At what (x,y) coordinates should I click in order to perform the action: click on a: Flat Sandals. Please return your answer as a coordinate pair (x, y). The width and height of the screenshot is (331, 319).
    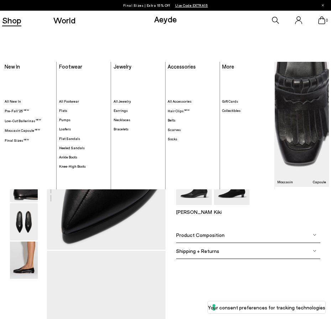
    Looking at the image, I should click on (84, 139).